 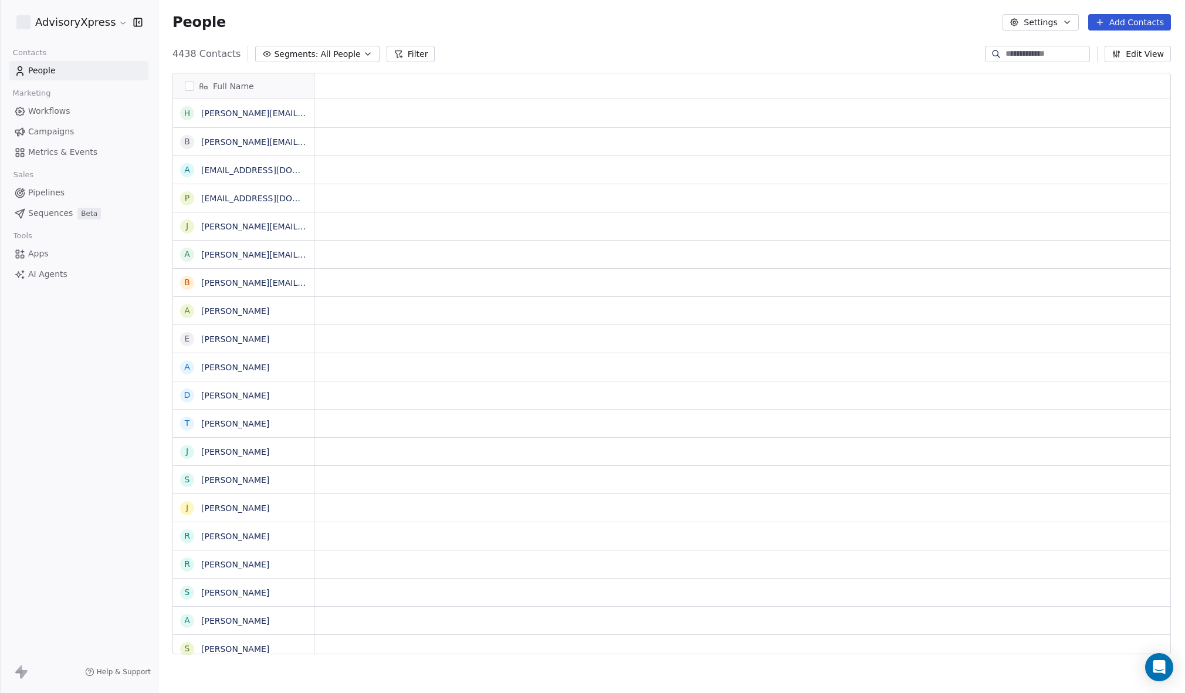 What do you see at coordinates (187, 226) in the screenshot?
I see `div: j` at bounding box center [187, 226].